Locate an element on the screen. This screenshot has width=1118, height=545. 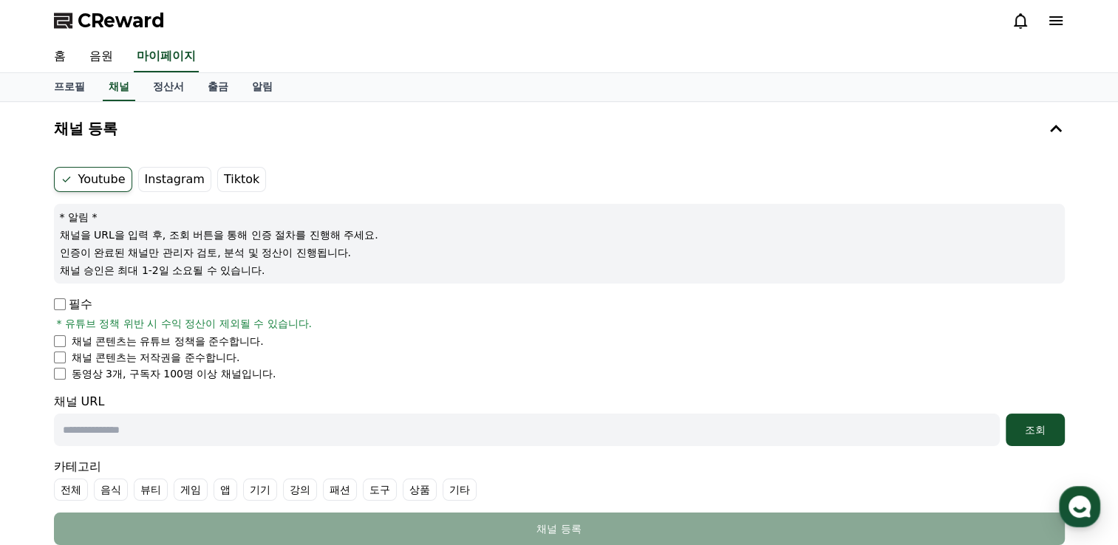
p: 채널 콘텐츠는 유튜브 정책을 준수합니다. is located at coordinates (168, 341).